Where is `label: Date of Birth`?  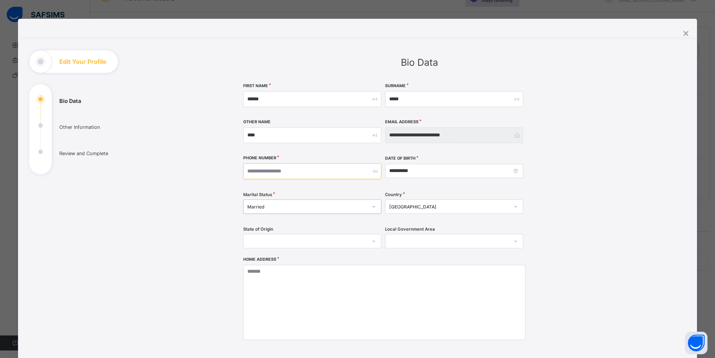 label: Date of Birth is located at coordinates (400, 158).